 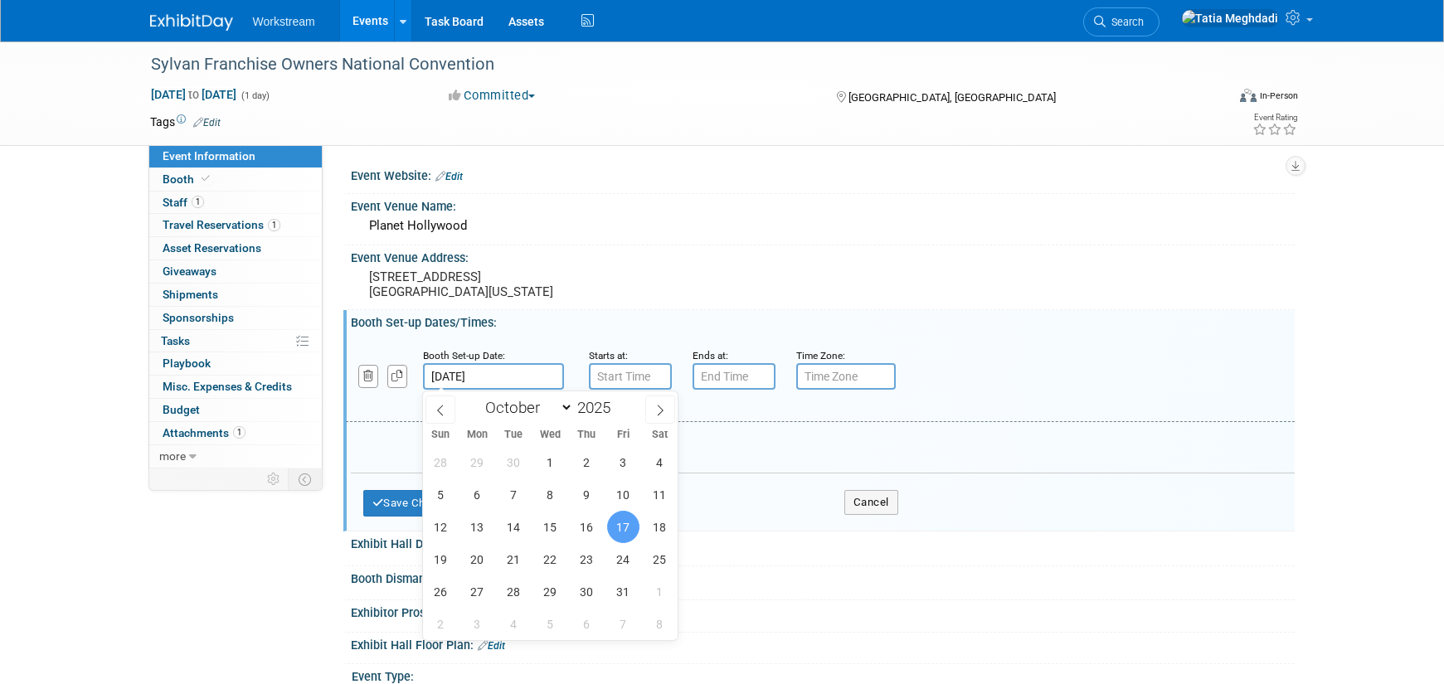 I want to click on a: Staff1, so click(x=236, y=202).